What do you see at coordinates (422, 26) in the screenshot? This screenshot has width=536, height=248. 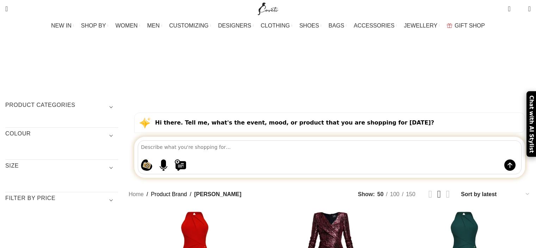 I see `a: JEWELLERY` at bounding box center [422, 26].